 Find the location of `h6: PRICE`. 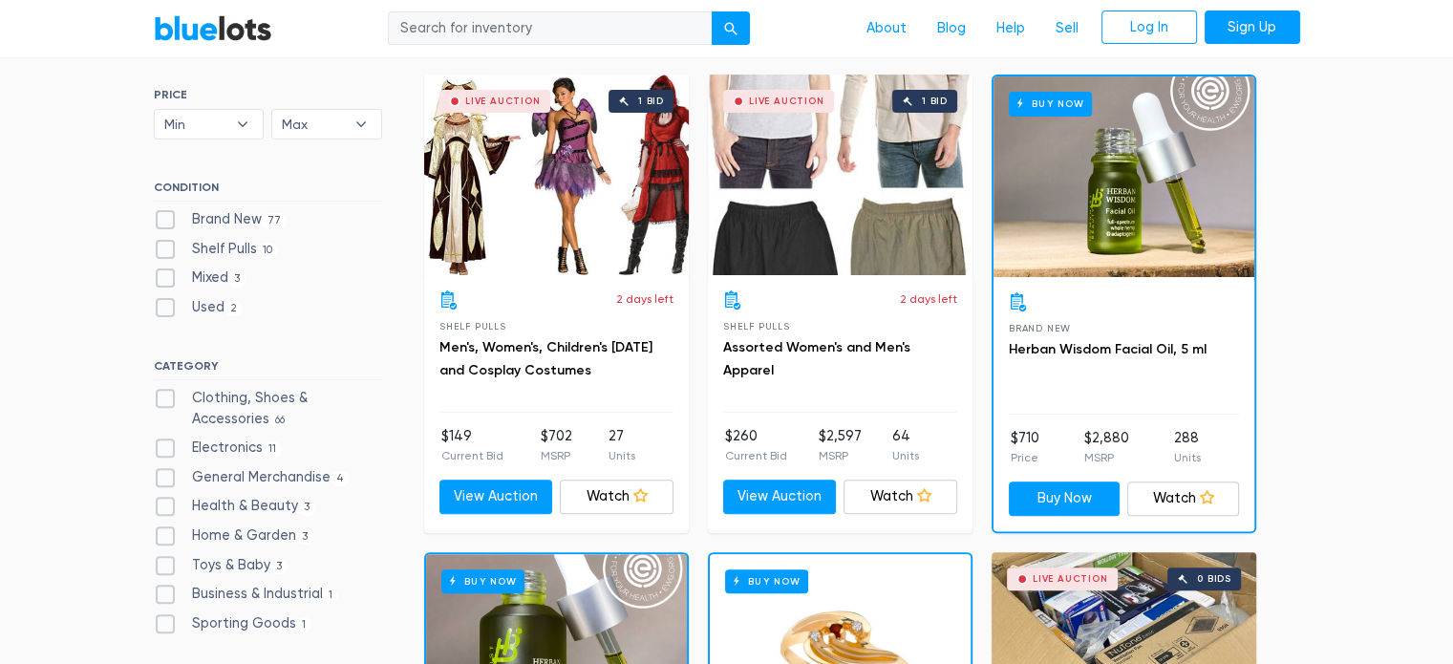

h6: PRICE is located at coordinates (268, 95).